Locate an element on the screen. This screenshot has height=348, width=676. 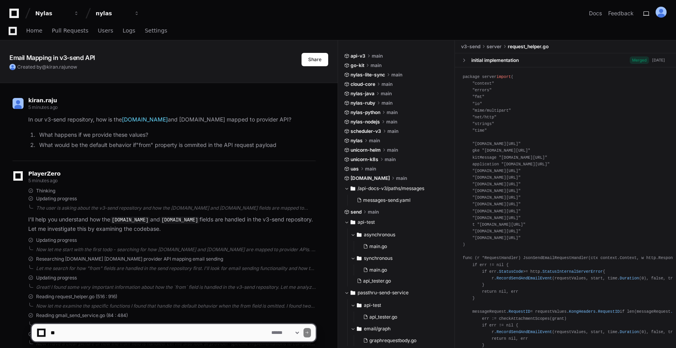
a: Home is located at coordinates (34, 31).